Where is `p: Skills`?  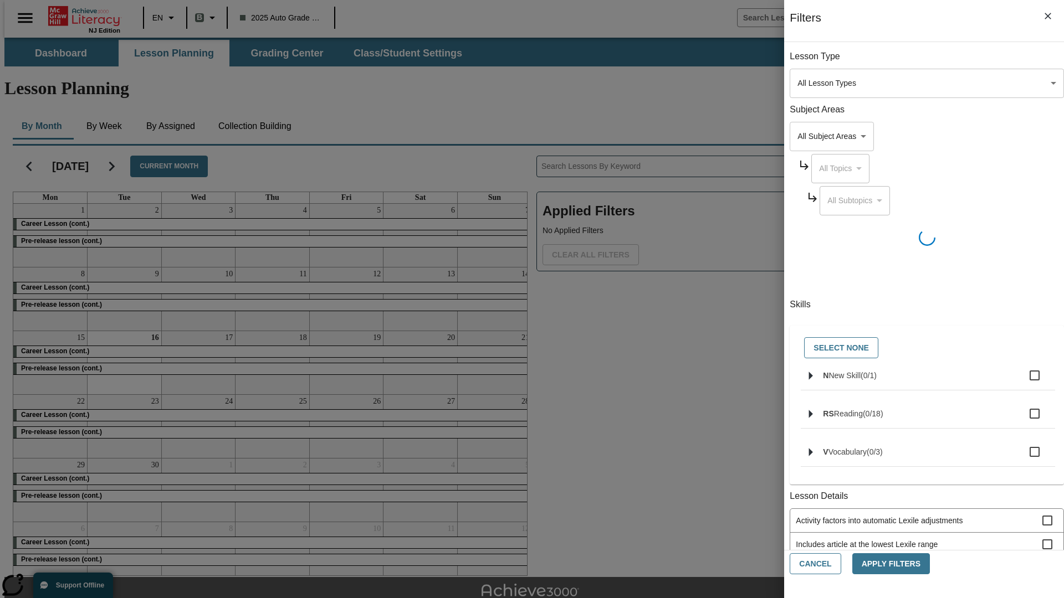
p: Skills is located at coordinates (926, 305).